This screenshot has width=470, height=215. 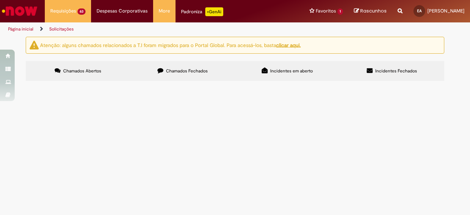 What do you see at coordinates (82, 71) in the screenshot?
I see `span: Chamados Abertos` at bounding box center [82, 71].